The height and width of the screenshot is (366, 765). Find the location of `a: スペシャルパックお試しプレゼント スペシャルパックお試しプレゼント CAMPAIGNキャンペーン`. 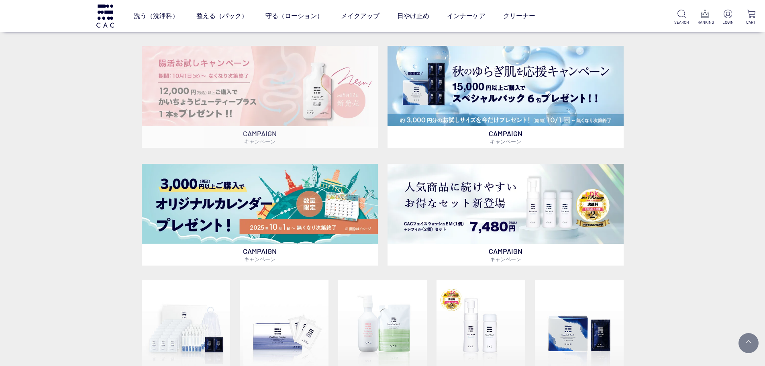

a: スペシャルパックお試しプレゼント スペシャルパックお試しプレゼント CAMPAIGNキャンペーン is located at coordinates (505, 96).